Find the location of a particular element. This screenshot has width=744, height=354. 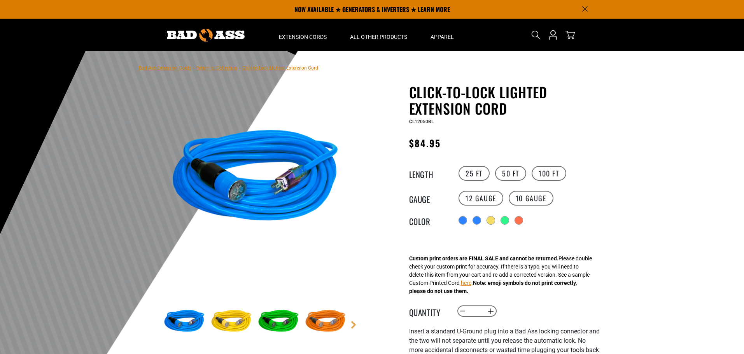

label: Quantity is located at coordinates (429, 312).